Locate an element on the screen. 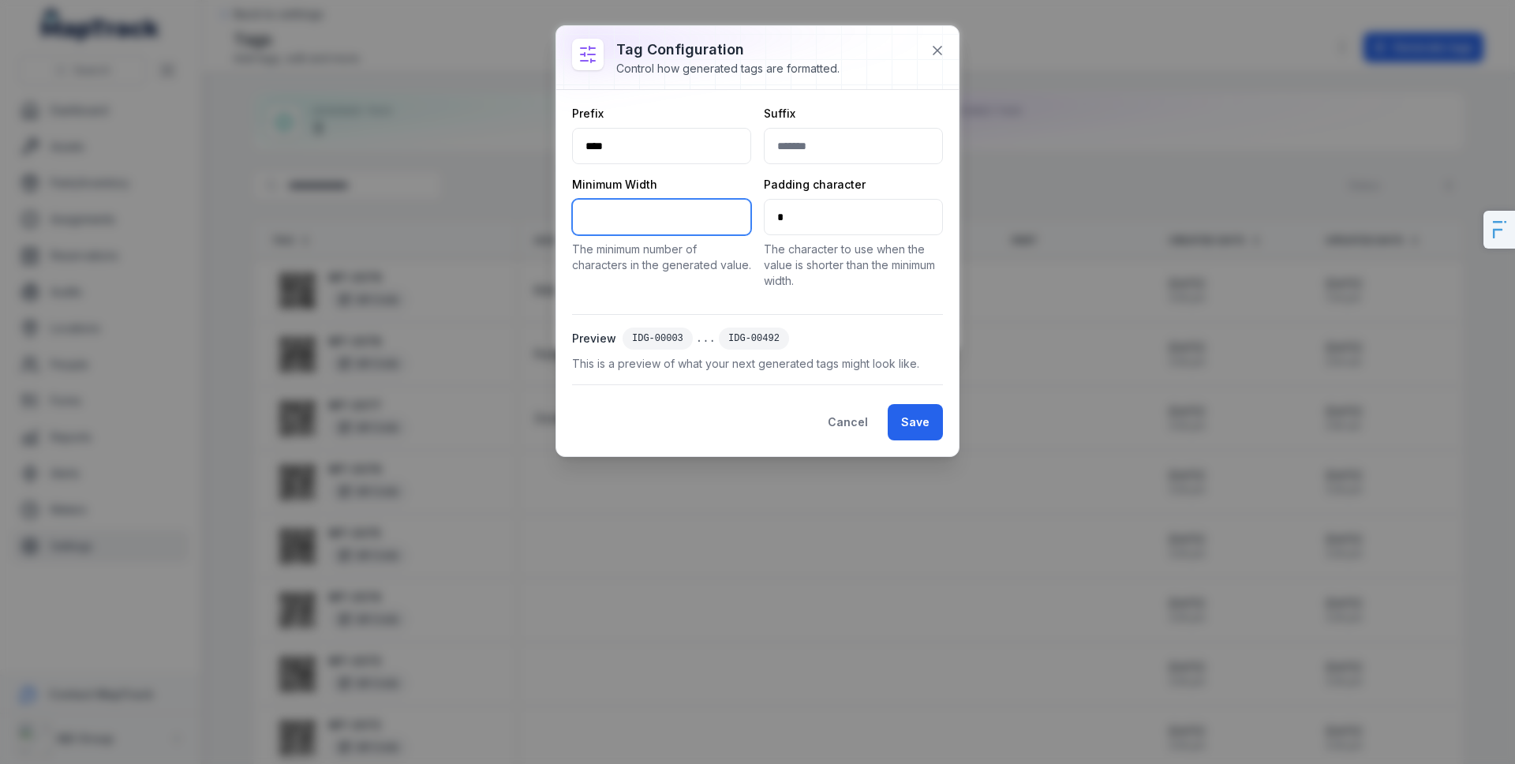 The image size is (1515, 764). label: Prefix is located at coordinates (588, 114).